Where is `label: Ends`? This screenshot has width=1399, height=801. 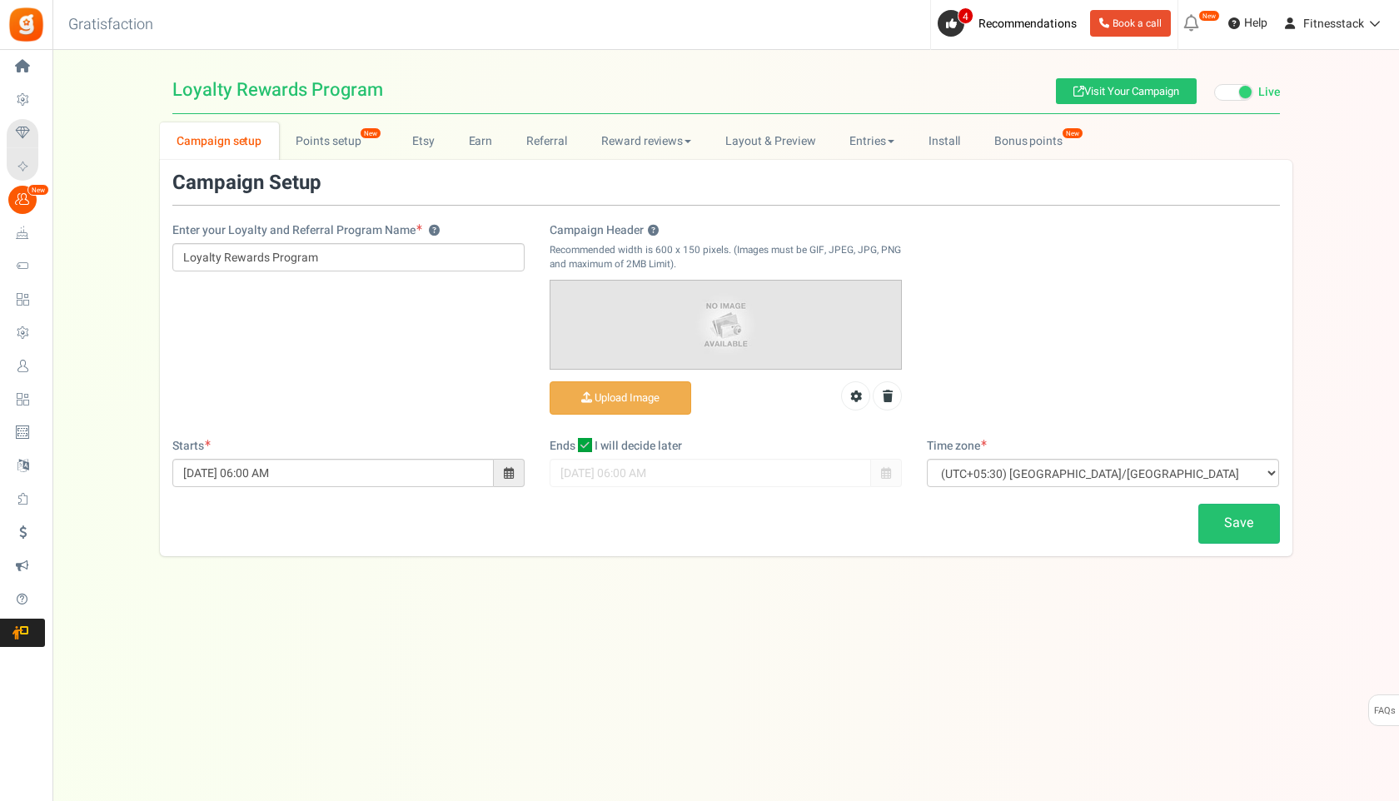
label: Ends is located at coordinates (562, 446).